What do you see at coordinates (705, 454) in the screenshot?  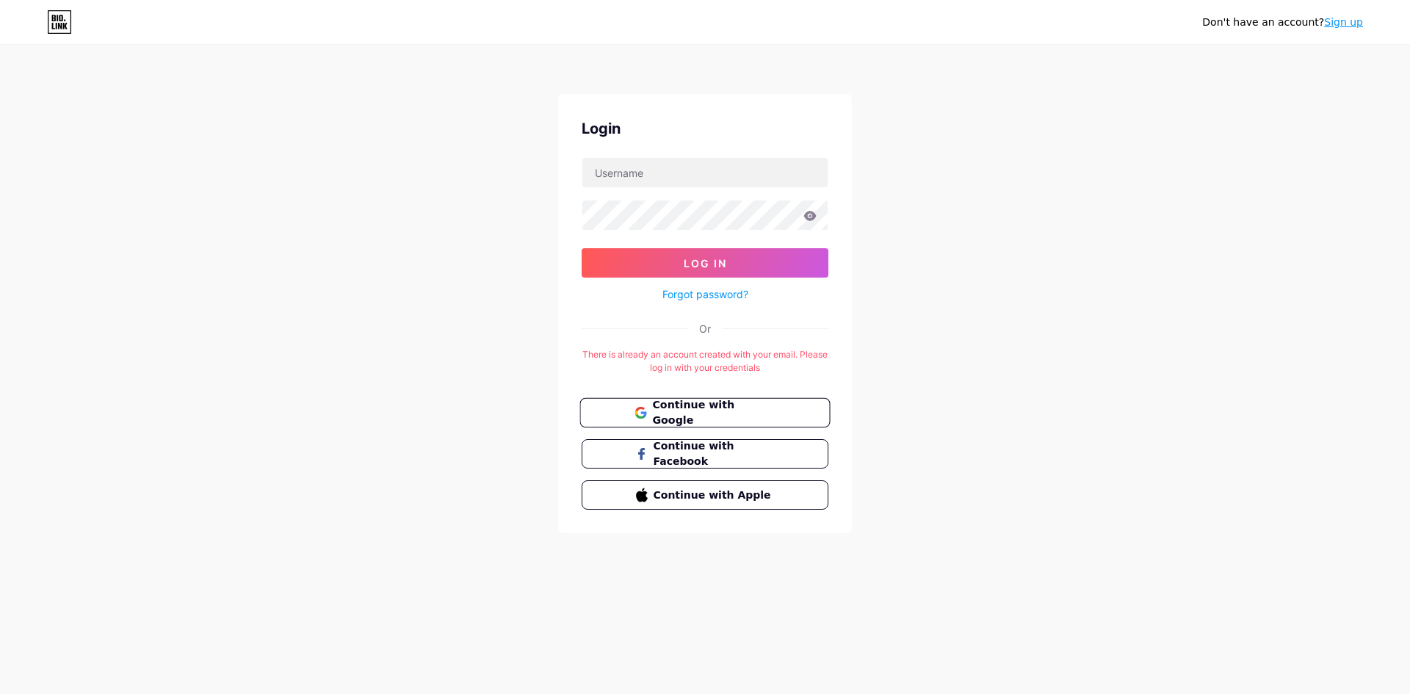 I see `button: Continue with Facebook` at bounding box center [705, 454].